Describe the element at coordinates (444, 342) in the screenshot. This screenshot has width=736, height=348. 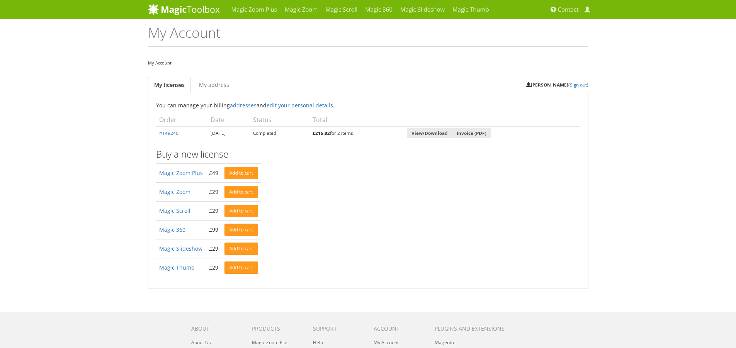
I see `a: Magento` at that location.